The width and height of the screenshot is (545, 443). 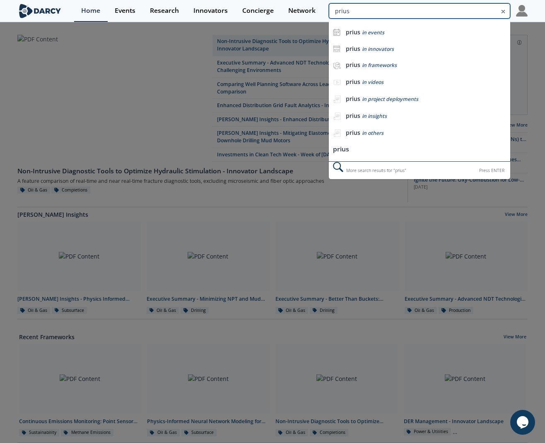 I want to click on div: Network, so click(x=302, y=11).